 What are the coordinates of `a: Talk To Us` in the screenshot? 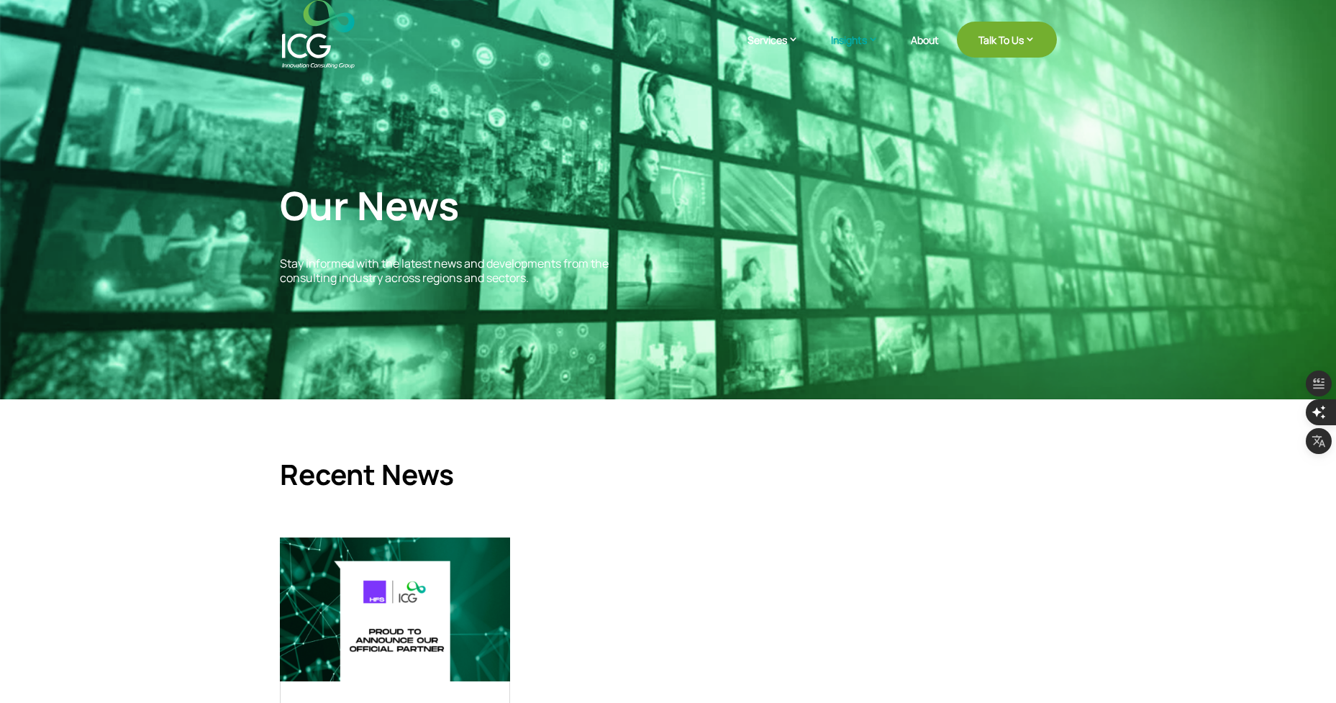 It's located at (1007, 40).